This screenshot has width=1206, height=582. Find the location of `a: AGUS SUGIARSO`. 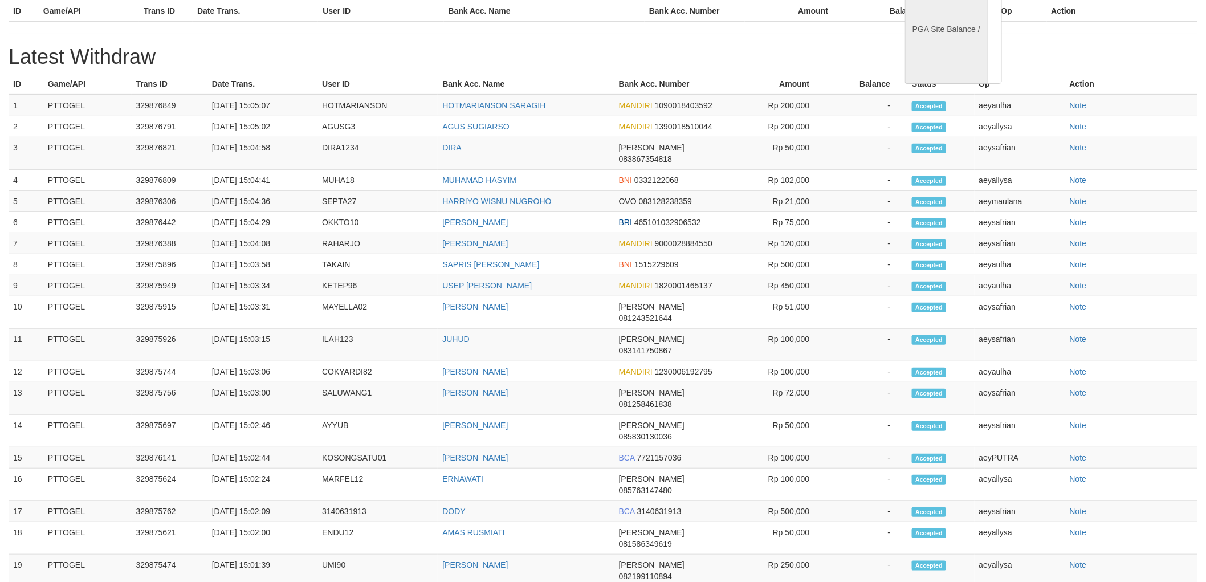

a: AGUS SUGIARSO is located at coordinates (475, 127).